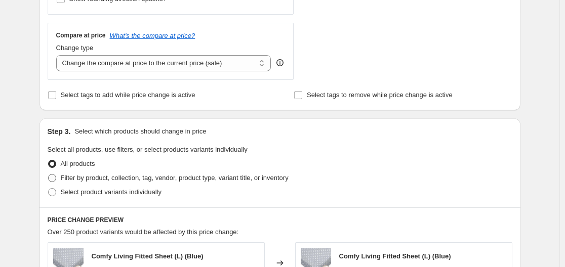 This screenshot has width=565, height=267. What do you see at coordinates (280, 220) in the screenshot?
I see `h6: PRICE CHANGE PREVIEW` at bounding box center [280, 220].